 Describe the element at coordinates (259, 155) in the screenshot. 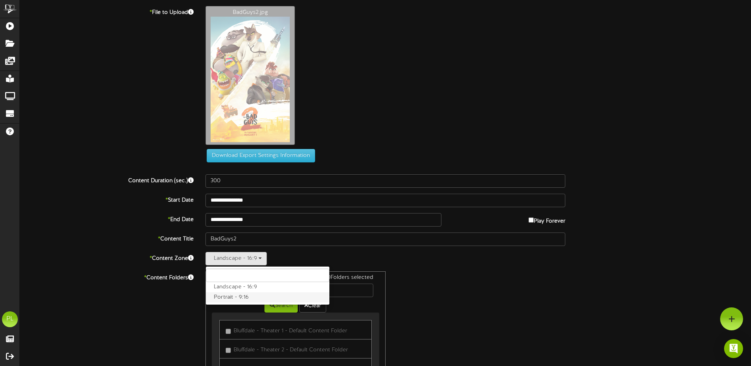

I see `a: Download Export Settings Information` at that location.